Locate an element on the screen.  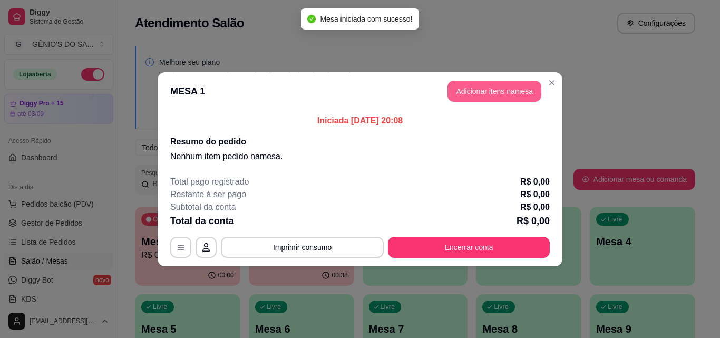
p: Restante à ser pago is located at coordinates (208, 195).